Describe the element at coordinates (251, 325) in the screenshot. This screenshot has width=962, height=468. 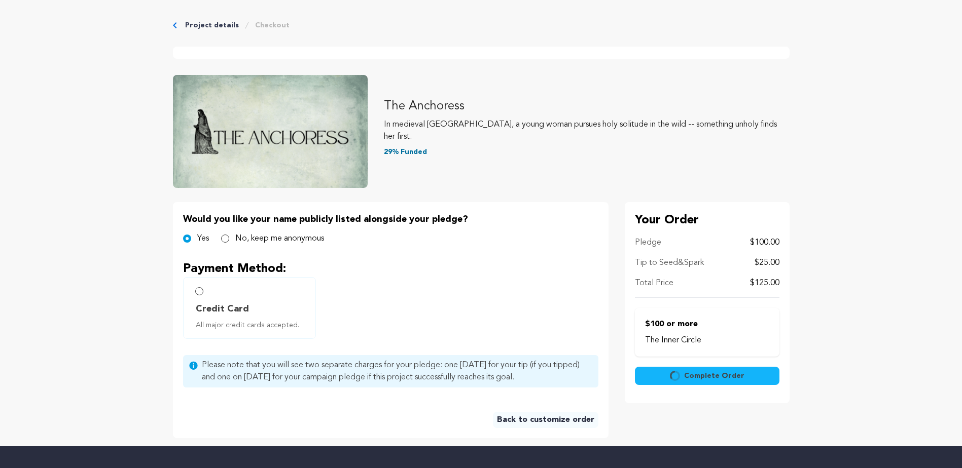
I see `span: All major credit cards accepted.` at that location.